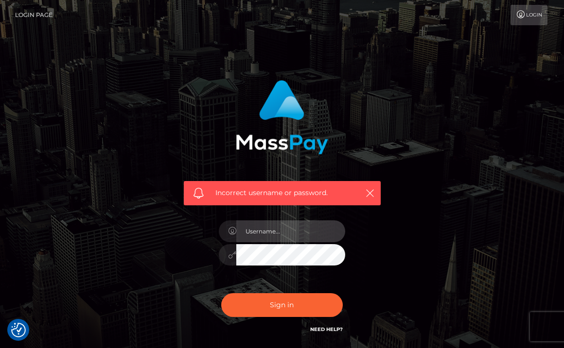 This screenshot has height=348, width=564. I want to click on span: Incorrect username or password., so click(284, 193).